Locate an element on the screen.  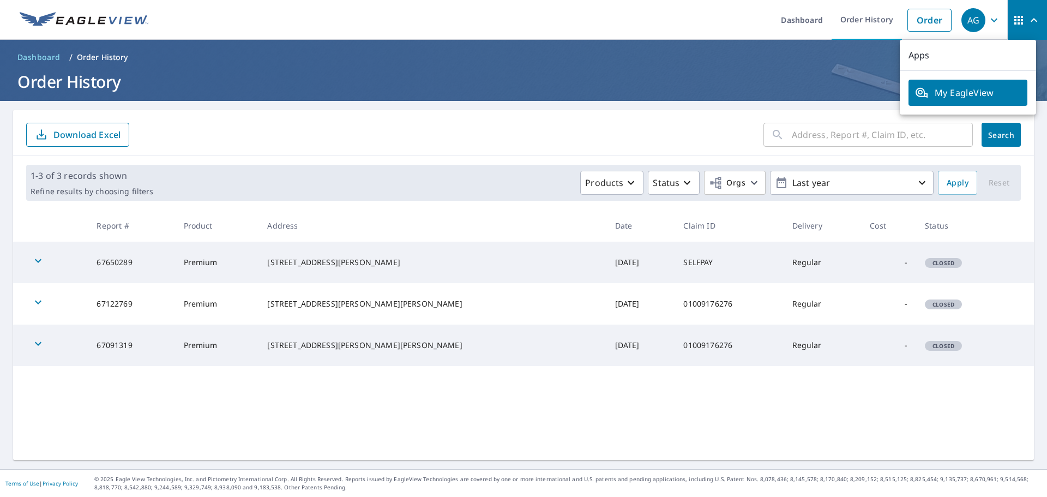
span: Apply is located at coordinates (958, 183).